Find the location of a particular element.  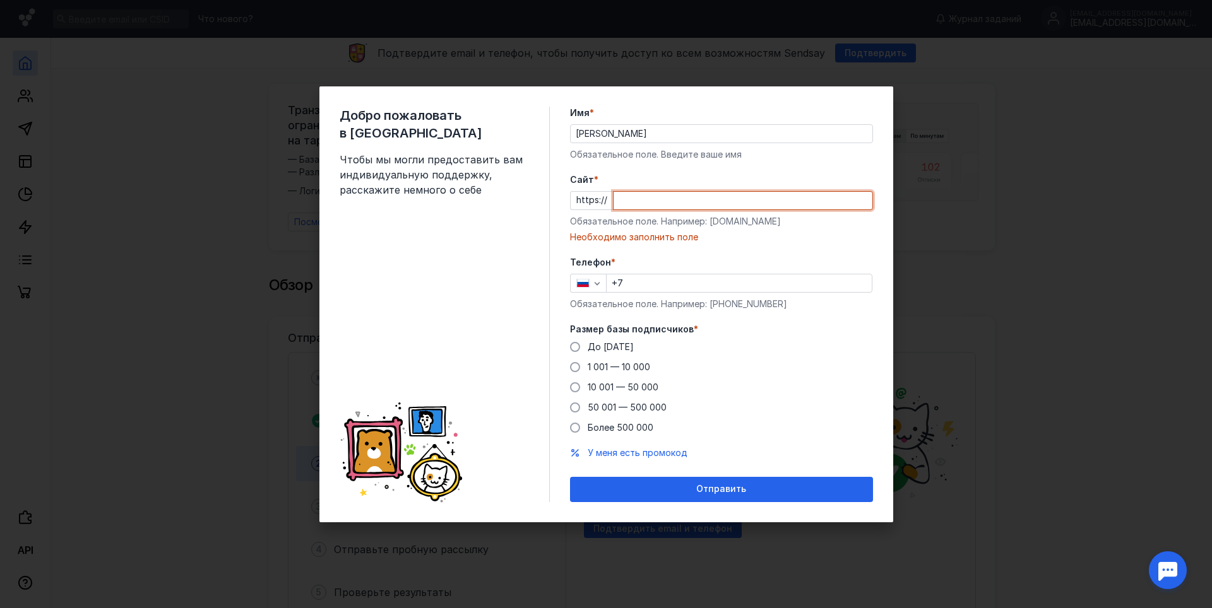

span: Имя is located at coordinates (579, 113).